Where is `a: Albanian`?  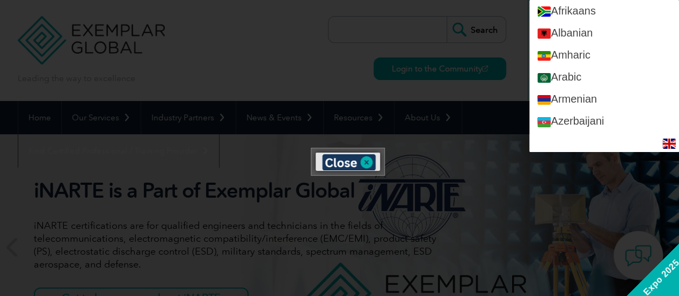
a: Albanian is located at coordinates (604, 33).